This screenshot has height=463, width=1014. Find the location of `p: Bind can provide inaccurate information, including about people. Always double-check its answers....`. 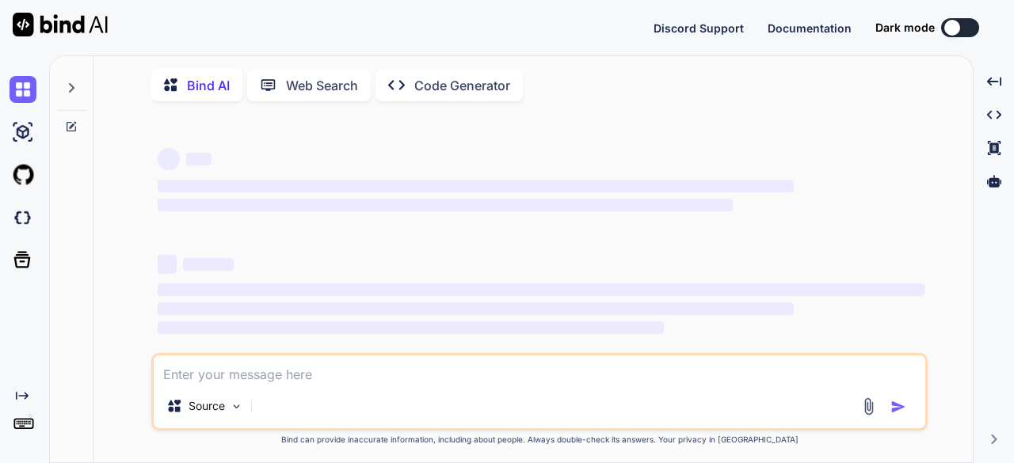

p: Bind can provide inaccurate information, including about people. Always double-check its answers.... is located at coordinates (539, 440).